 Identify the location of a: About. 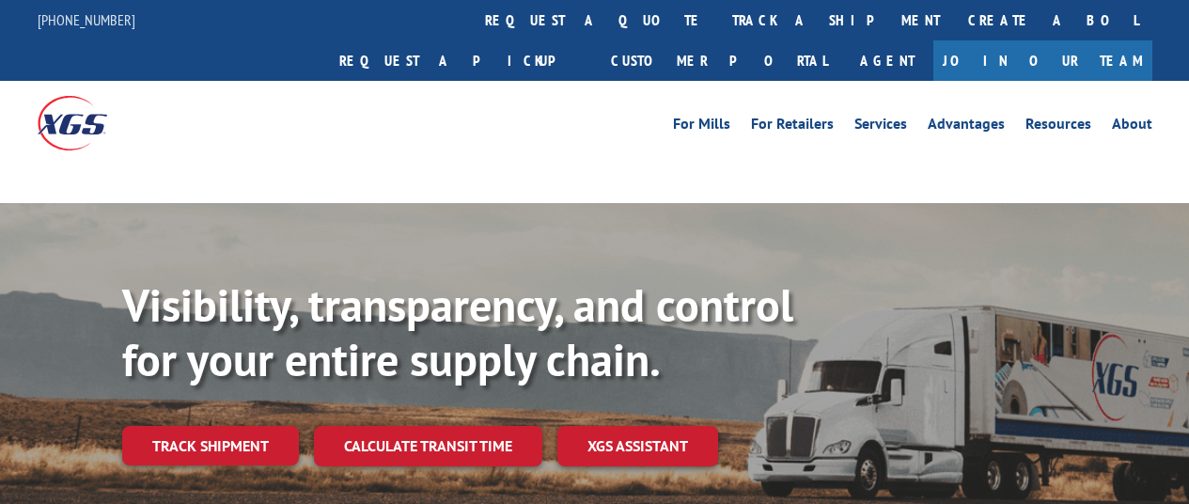
(1131, 127).